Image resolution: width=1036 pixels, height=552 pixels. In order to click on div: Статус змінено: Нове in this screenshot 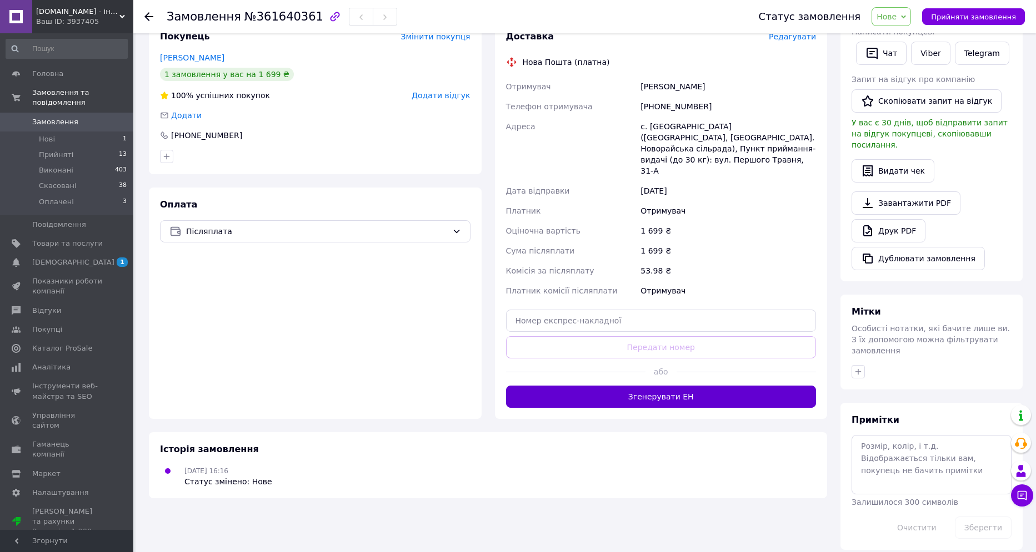, I will do `click(228, 482)`.